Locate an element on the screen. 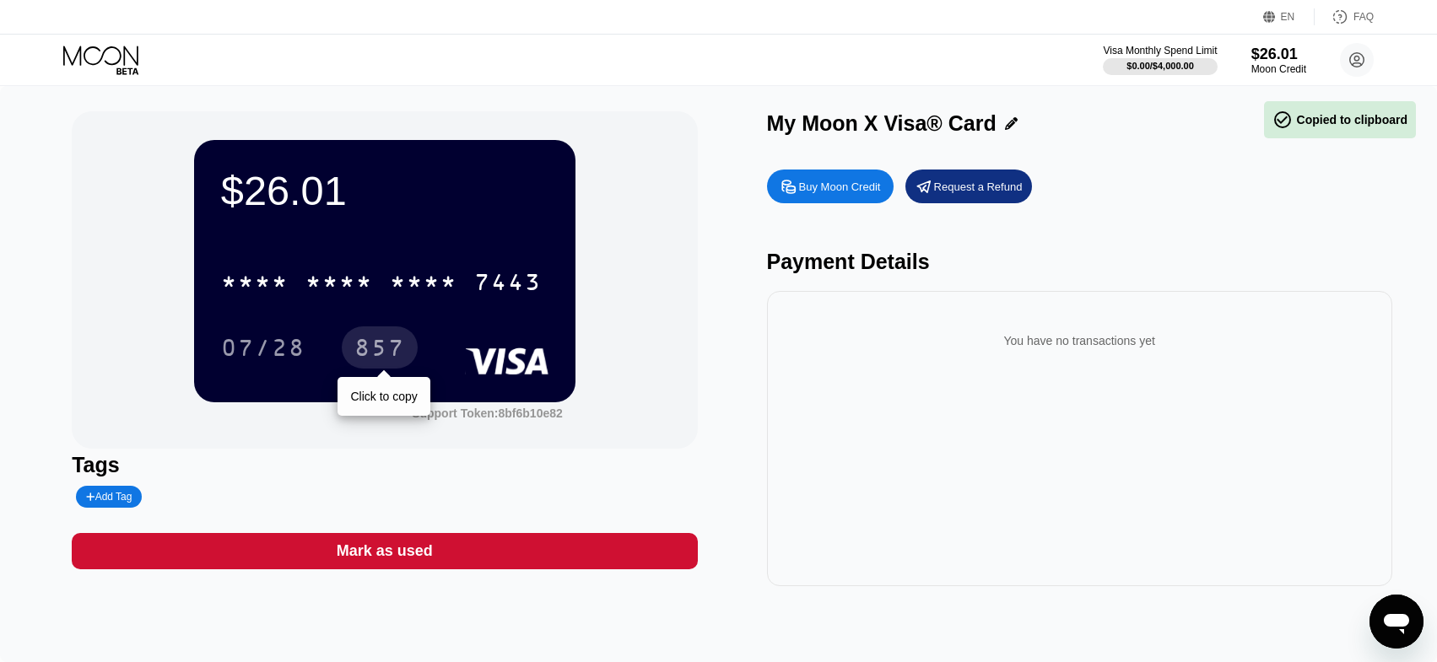  div: Click to copy is located at coordinates (383, 396).